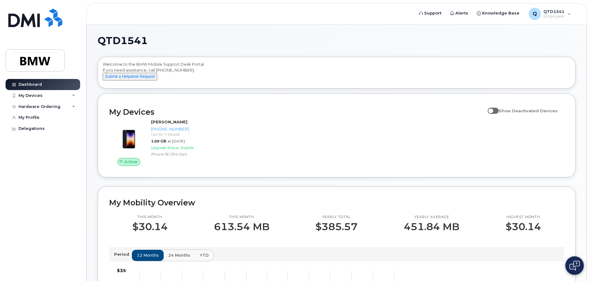 Image resolution: width=590 pixels, height=281 pixels. I want to click on span: 1.09 GB, so click(158, 141).